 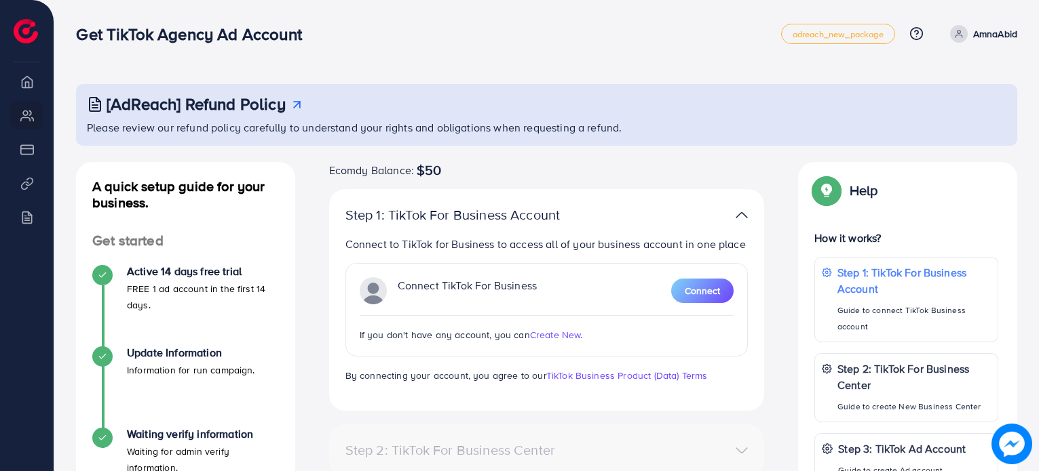 What do you see at coordinates (26, 31) in the screenshot?
I see `img: logo` at bounding box center [26, 31].